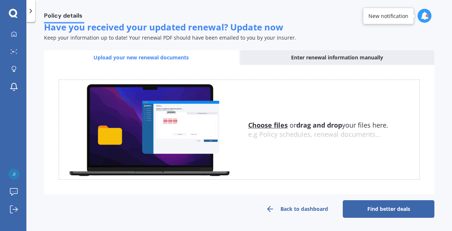  I want to click on div: New notification, so click(388, 16).